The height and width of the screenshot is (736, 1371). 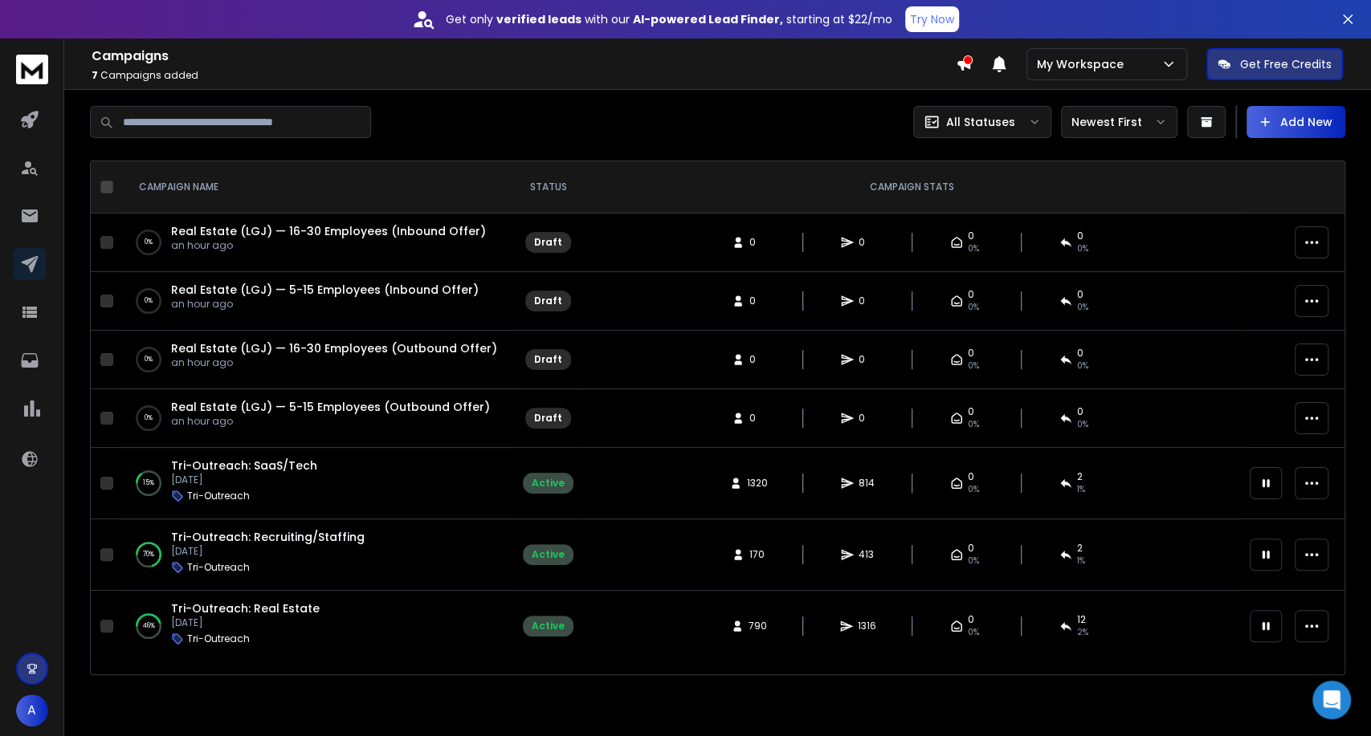 What do you see at coordinates (334, 349) in the screenshot?
I see `span: Real Estate (LGJ) — 16-30 Employees (Outbound Offer)` at bounding box center [334, 349].